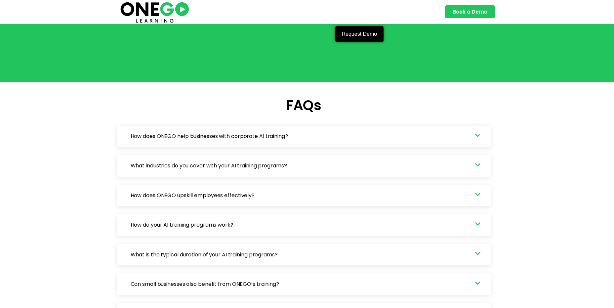 The image size is (614, 308). Describe the element at coordinates (304, 225) in the screenshot. I see `a: How do your AI training programs work?` at that location.